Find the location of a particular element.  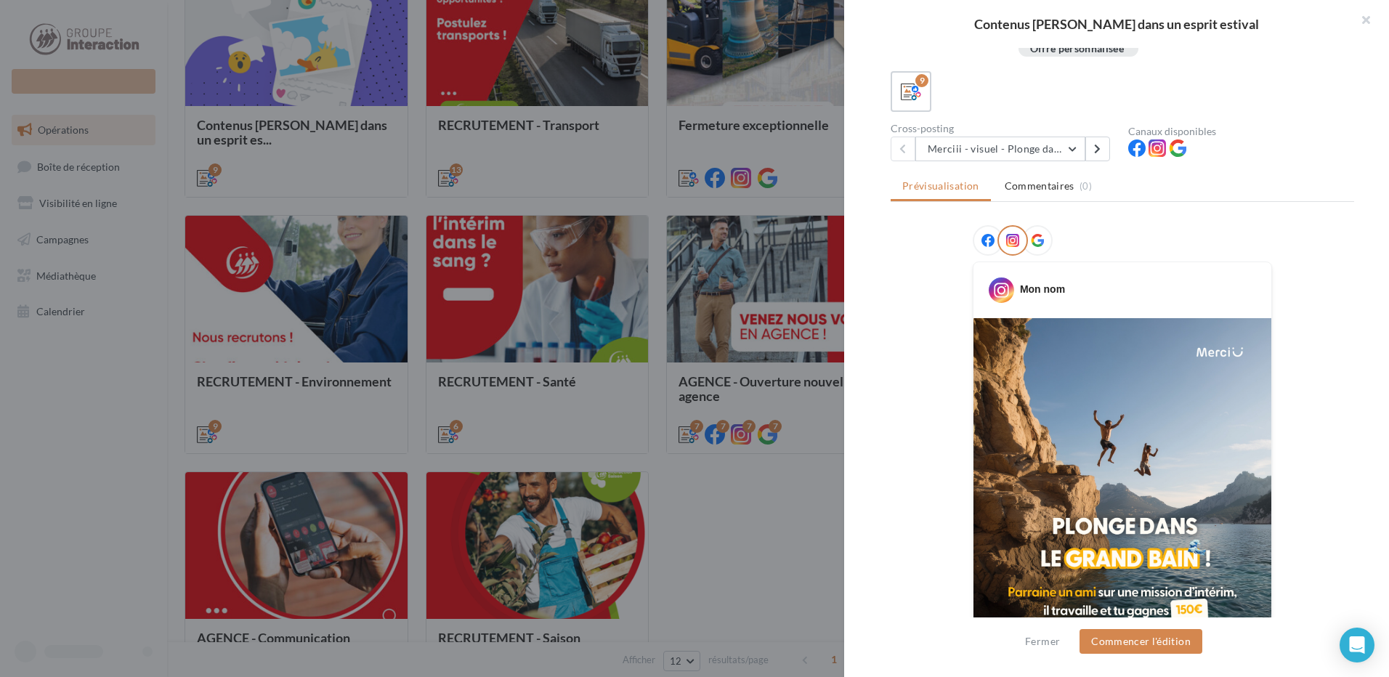

div: Offre personnalisée is located at coordinates (1077, 49).